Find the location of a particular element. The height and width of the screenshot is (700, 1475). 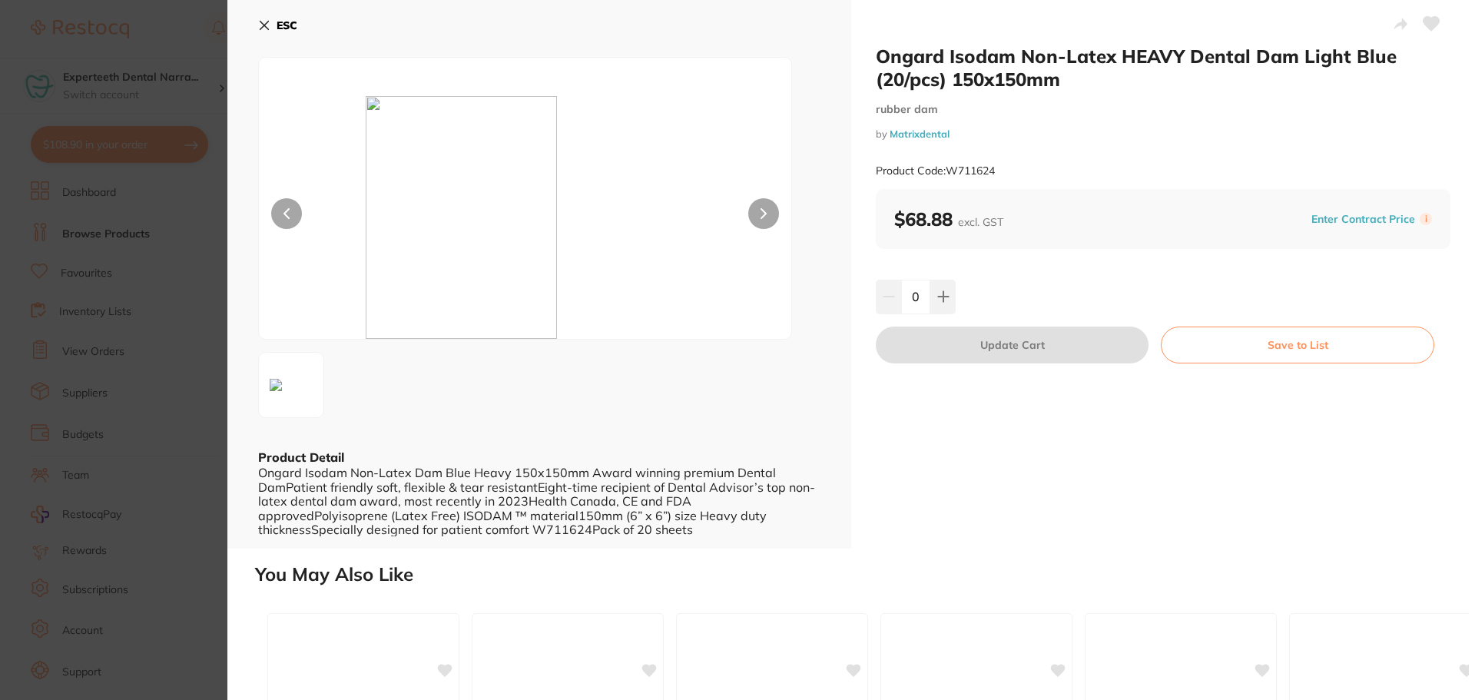

small: Product Code: W711624 is located at coordinates (935, 171).